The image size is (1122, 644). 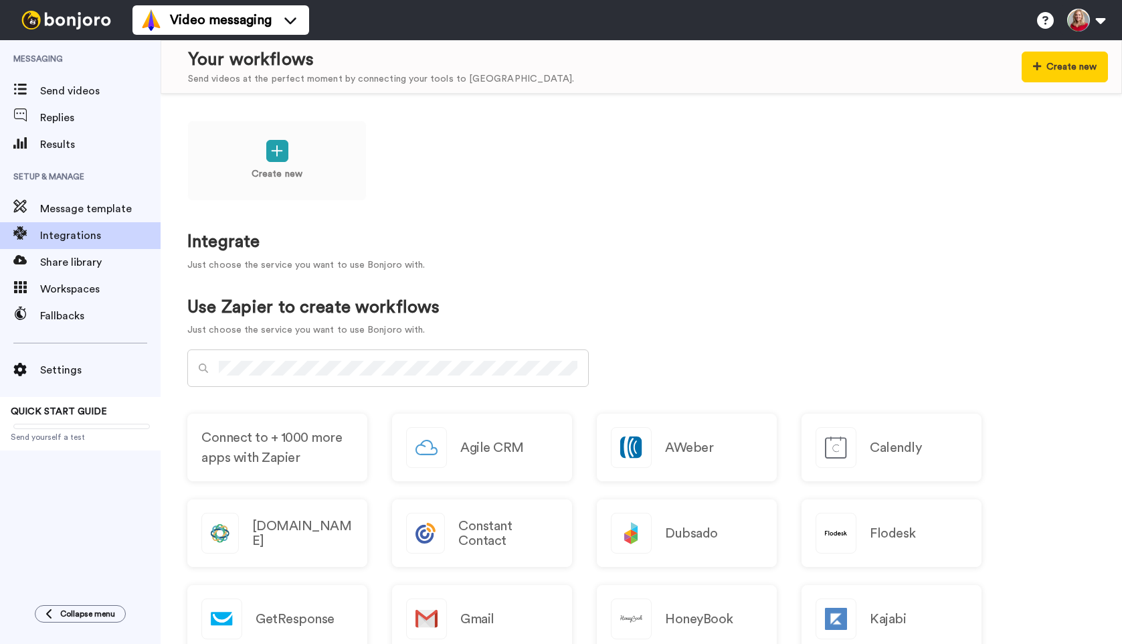 I want to click on button: Create new, so click(x=1065, y=67).